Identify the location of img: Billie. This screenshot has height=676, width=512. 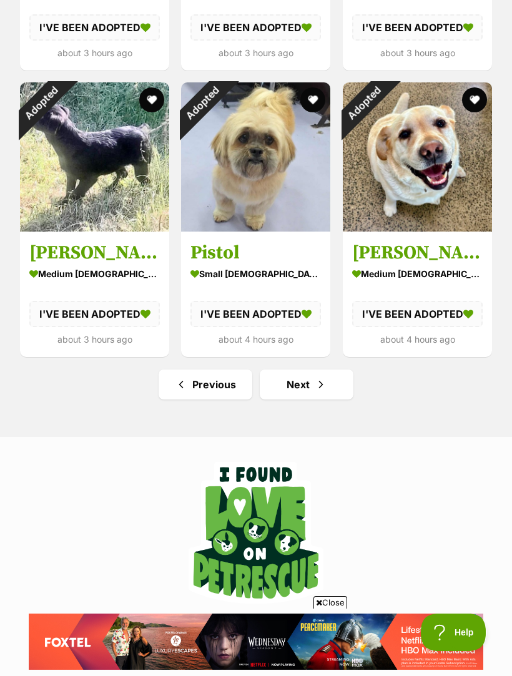
(94, 157).